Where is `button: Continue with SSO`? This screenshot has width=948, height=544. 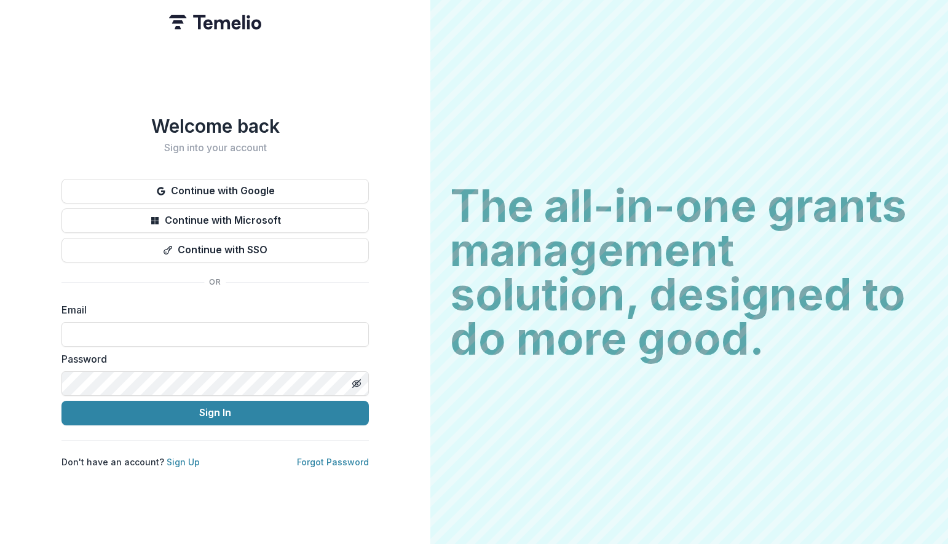
button: Continue with SSO is located at coordinates (215, 250).